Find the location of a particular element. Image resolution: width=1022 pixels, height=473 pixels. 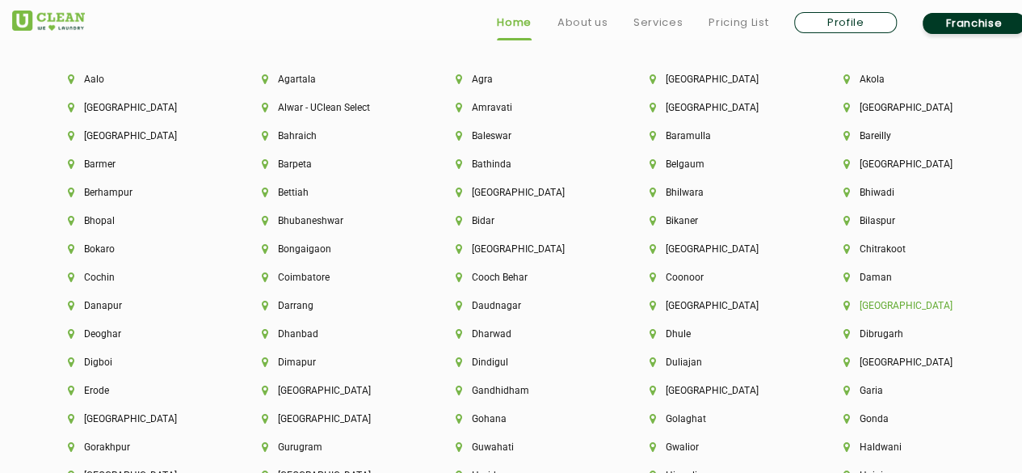

li: Gorakhpur is located at coordinates (137, 447).